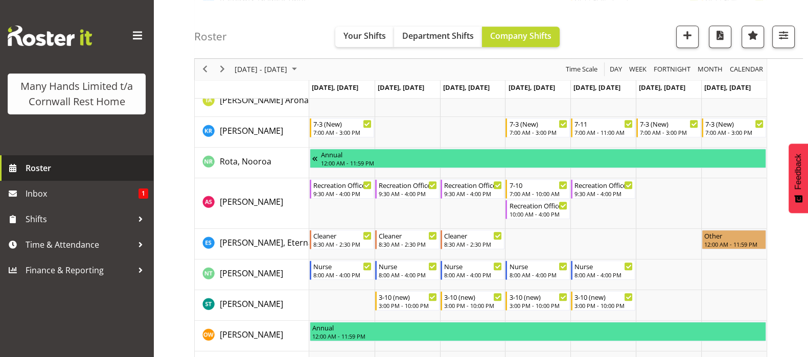 The image size is (808, 357). I want to click on button: Timeline Day, so click(616, 69).